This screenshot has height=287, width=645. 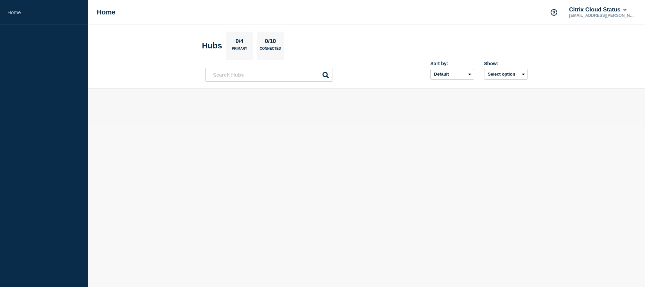 What do you see at coordinates (270, 50) in the screenshot?
I see `p: Connected` at bounding box center [270, 50].